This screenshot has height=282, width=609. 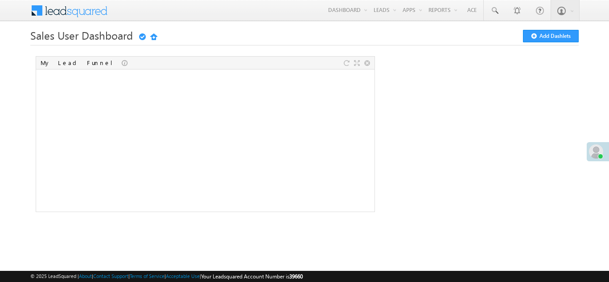 What do you see at coordinates (166, 276) in the screenshot?
I see `span: © 2025 LeadSquared | | | | |` at bounding box center [166, 276].